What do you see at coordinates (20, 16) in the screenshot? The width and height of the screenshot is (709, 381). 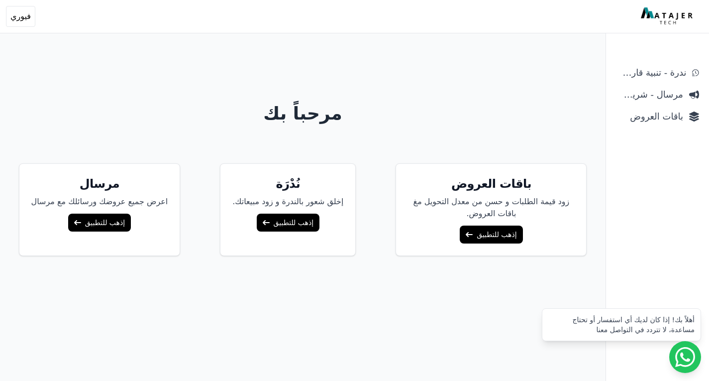 I see `span: فيوري` at bounding box center [20, 16].